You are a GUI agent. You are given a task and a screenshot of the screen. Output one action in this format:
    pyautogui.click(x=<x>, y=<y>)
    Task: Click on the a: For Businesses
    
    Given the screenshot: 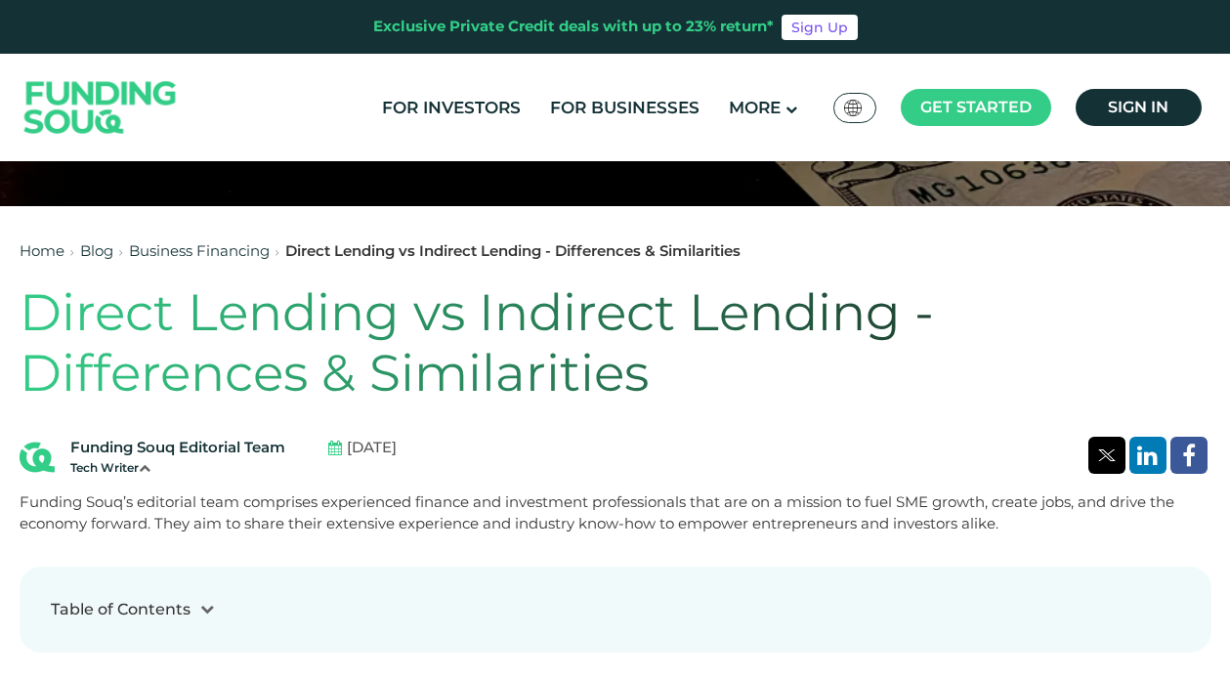 What is the action you would take?
    pyautogui.click(x=624, y=107)
    